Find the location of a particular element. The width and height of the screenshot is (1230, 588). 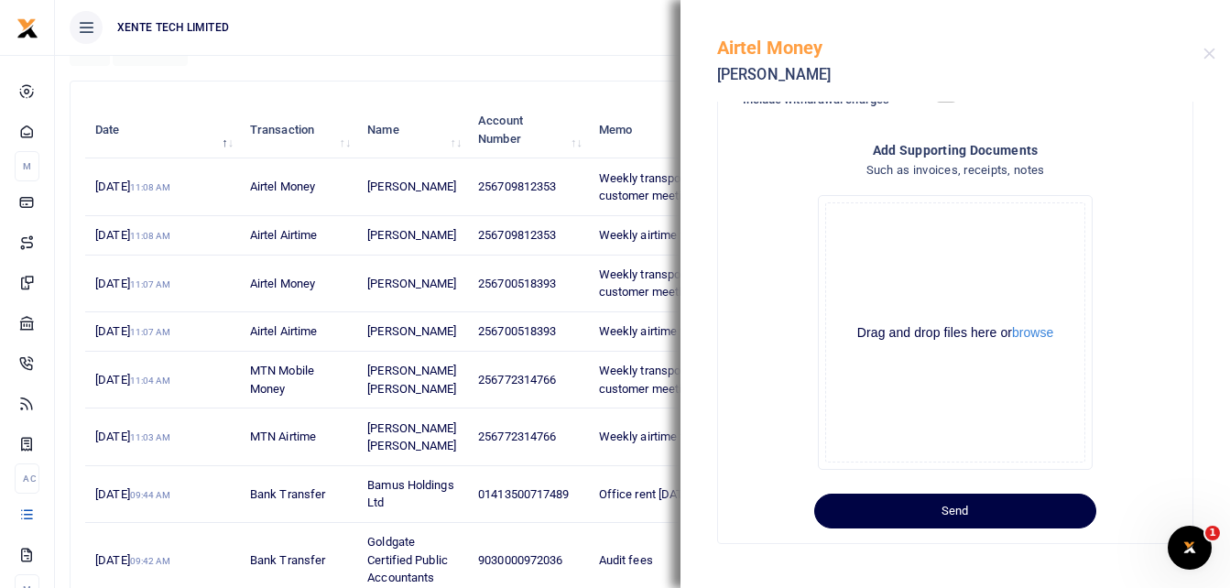

span: Bamus Holdings Ltd is located at coordinates (410, 494).